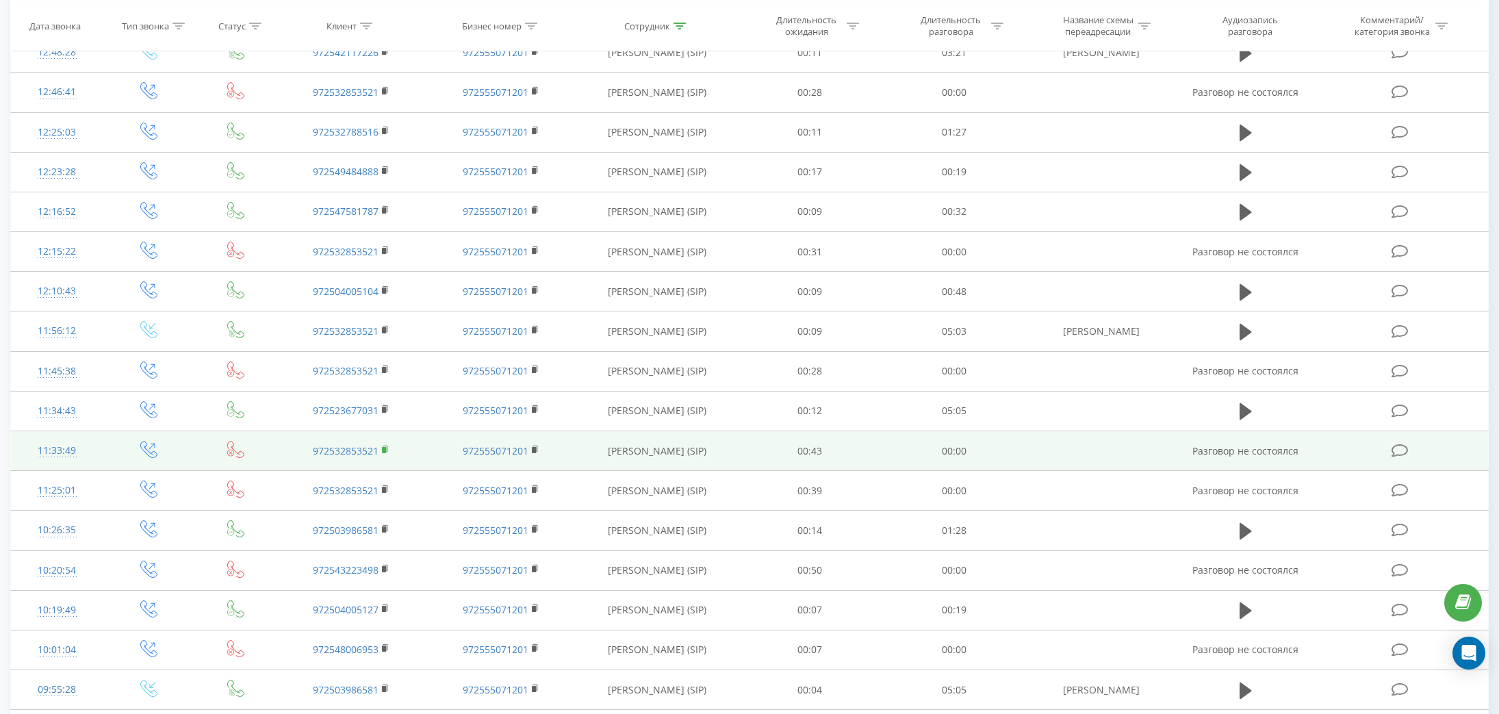  I want to click on a: 972504005127, so click(346, 609).